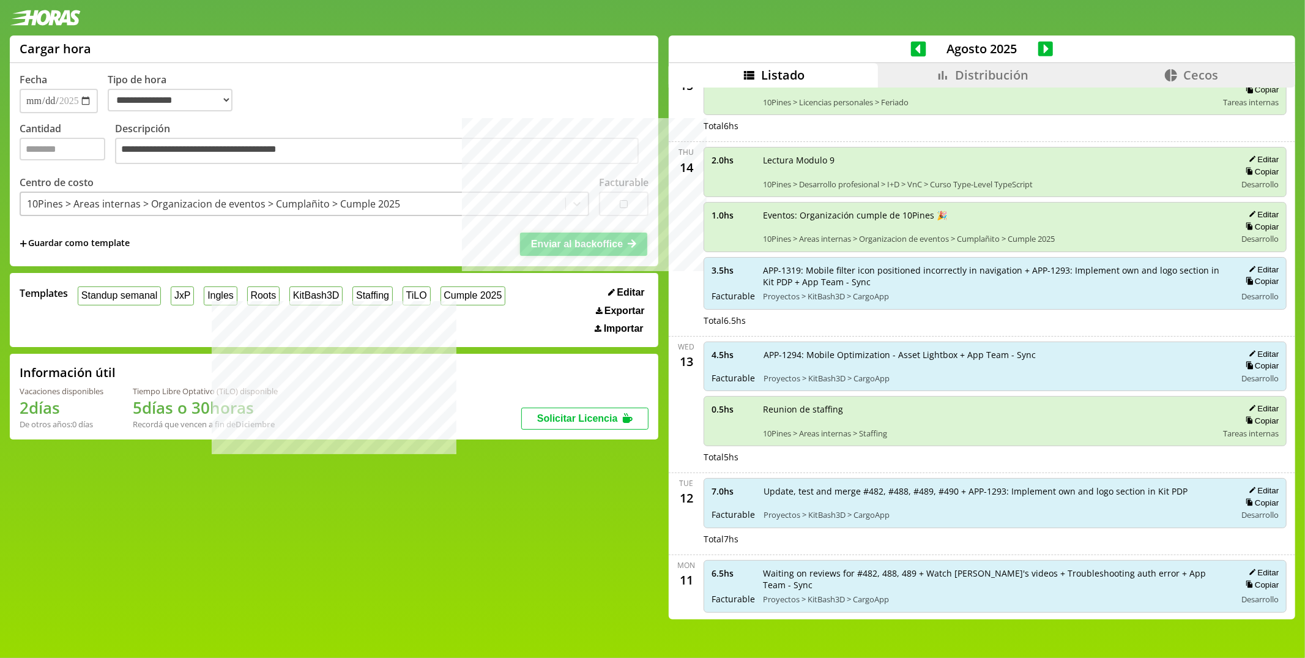 The image size is (1305, 658). Describe the element at coordinates (205, 424) in the screenshot. I see `div: Recordá que vencen a fin de` at that location.